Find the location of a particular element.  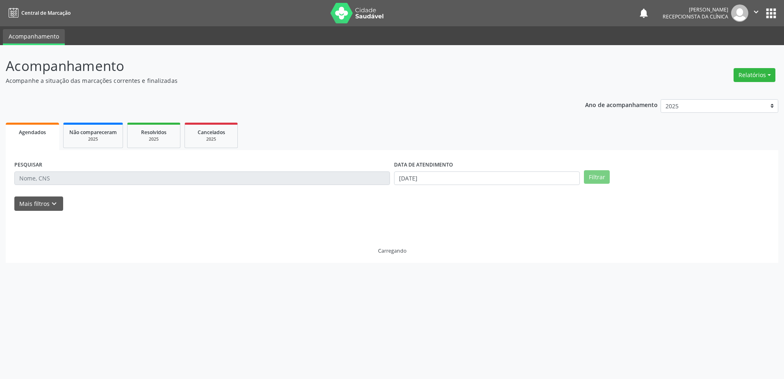

button: Relatórios is located at coordinates (755, 75).